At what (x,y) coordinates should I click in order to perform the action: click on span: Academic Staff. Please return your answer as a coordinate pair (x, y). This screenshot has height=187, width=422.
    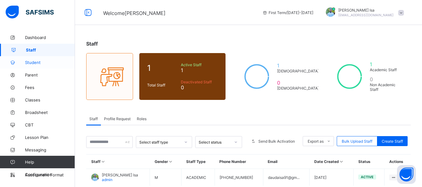
    Looking at the image, I should click on (386, 70).